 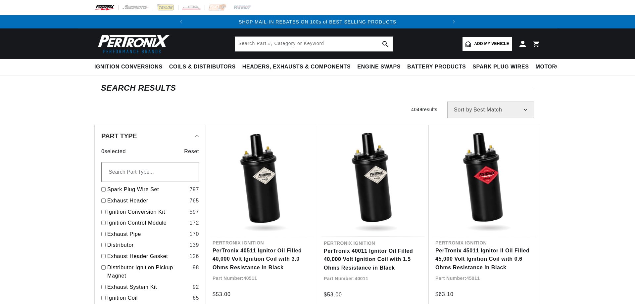 What do you see at coordinates (317, 22) in the screenshot?
I see `div: 1 of 2` at bounding box center [317, 22].